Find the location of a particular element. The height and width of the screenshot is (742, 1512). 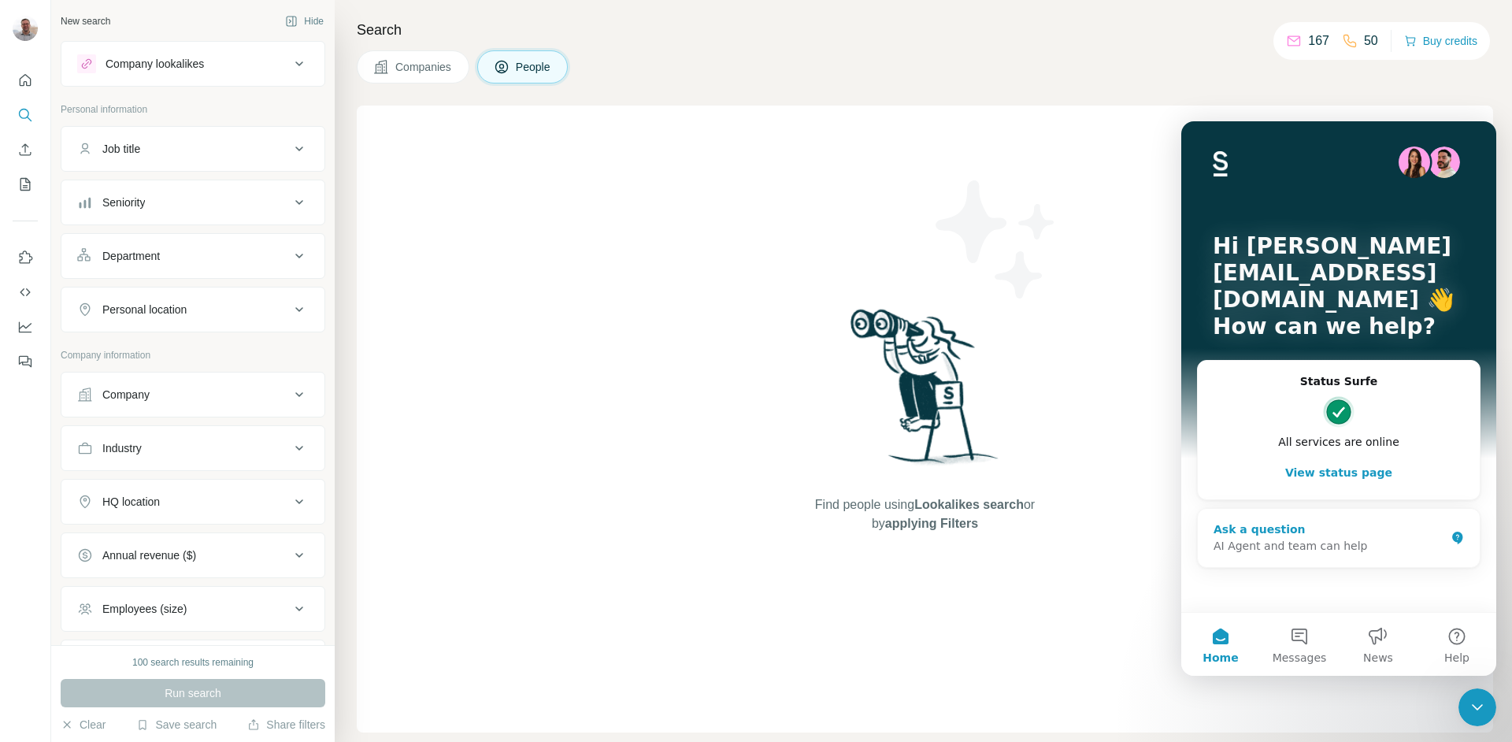

img: Profile image for Christian is located at coordinates (263, 41).